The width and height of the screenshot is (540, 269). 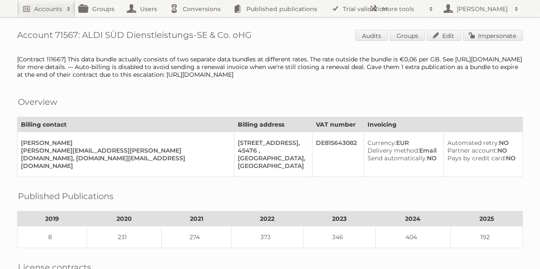 I want to click on h1: Account 71567: ALDI SÜD Dienstleistungs-SE & Co. oHG, so click(x=270, y=36).